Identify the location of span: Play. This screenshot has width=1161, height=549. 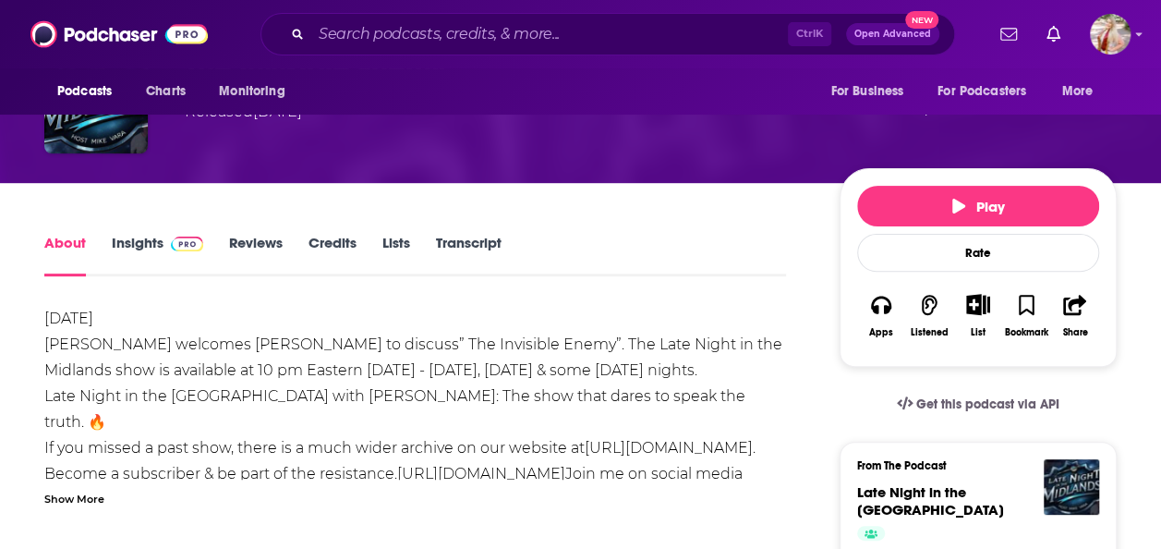
(978, 206).